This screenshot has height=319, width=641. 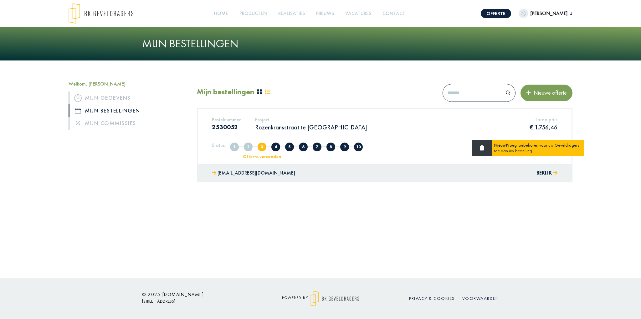 What do you see at coordinates (262, 156) in the screenshot?
I see `div: Offerte verzonden` at bounding box center [262, 156].